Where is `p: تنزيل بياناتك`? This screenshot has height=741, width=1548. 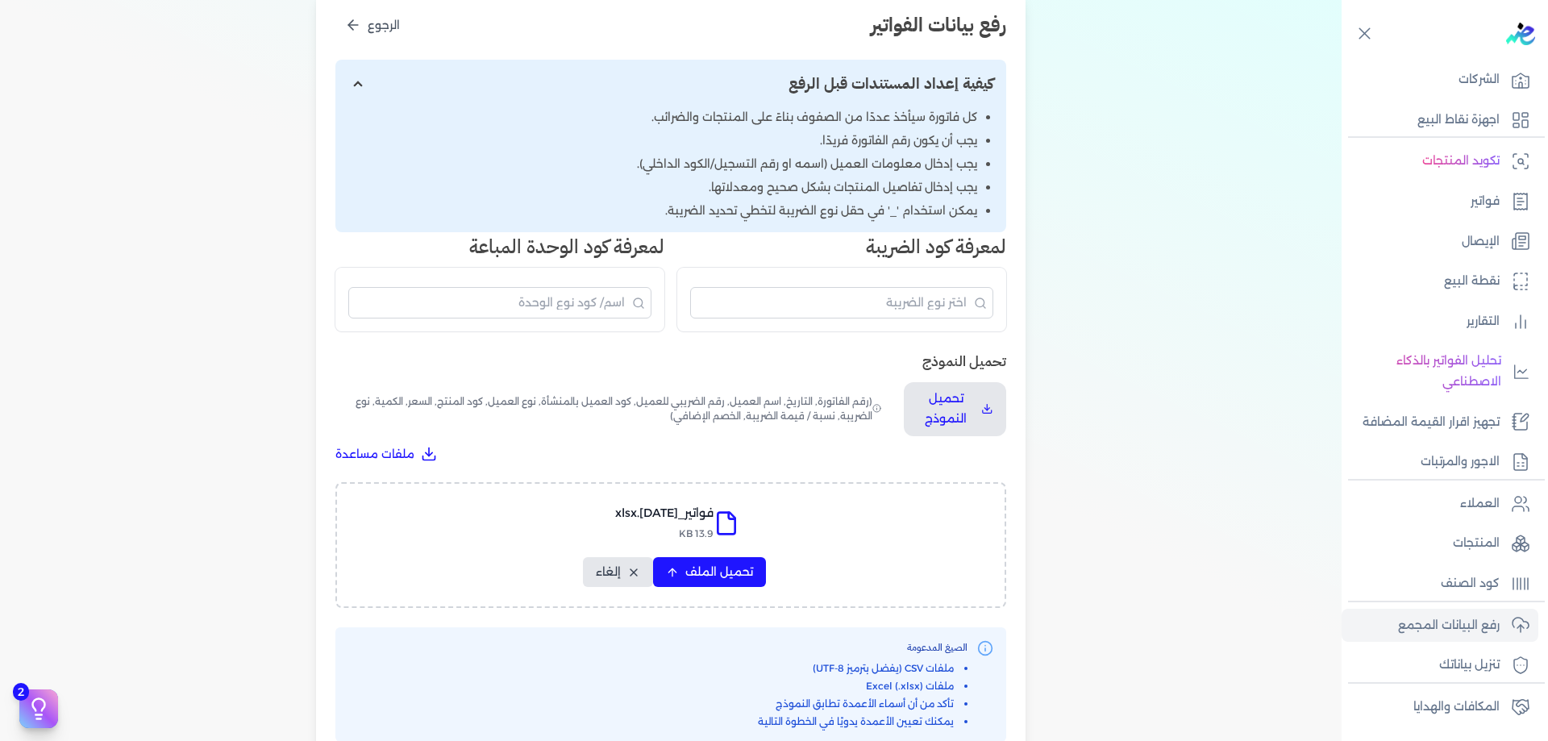
p: تنزيل بياناتك is located at coordinates (1469, 665).